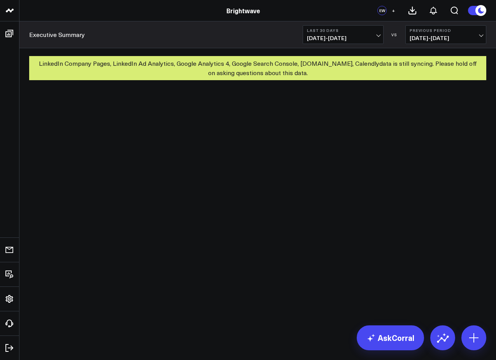 The width and height of the screenshot is (496, 360). I want to click on div: EW, so click(382, 11).